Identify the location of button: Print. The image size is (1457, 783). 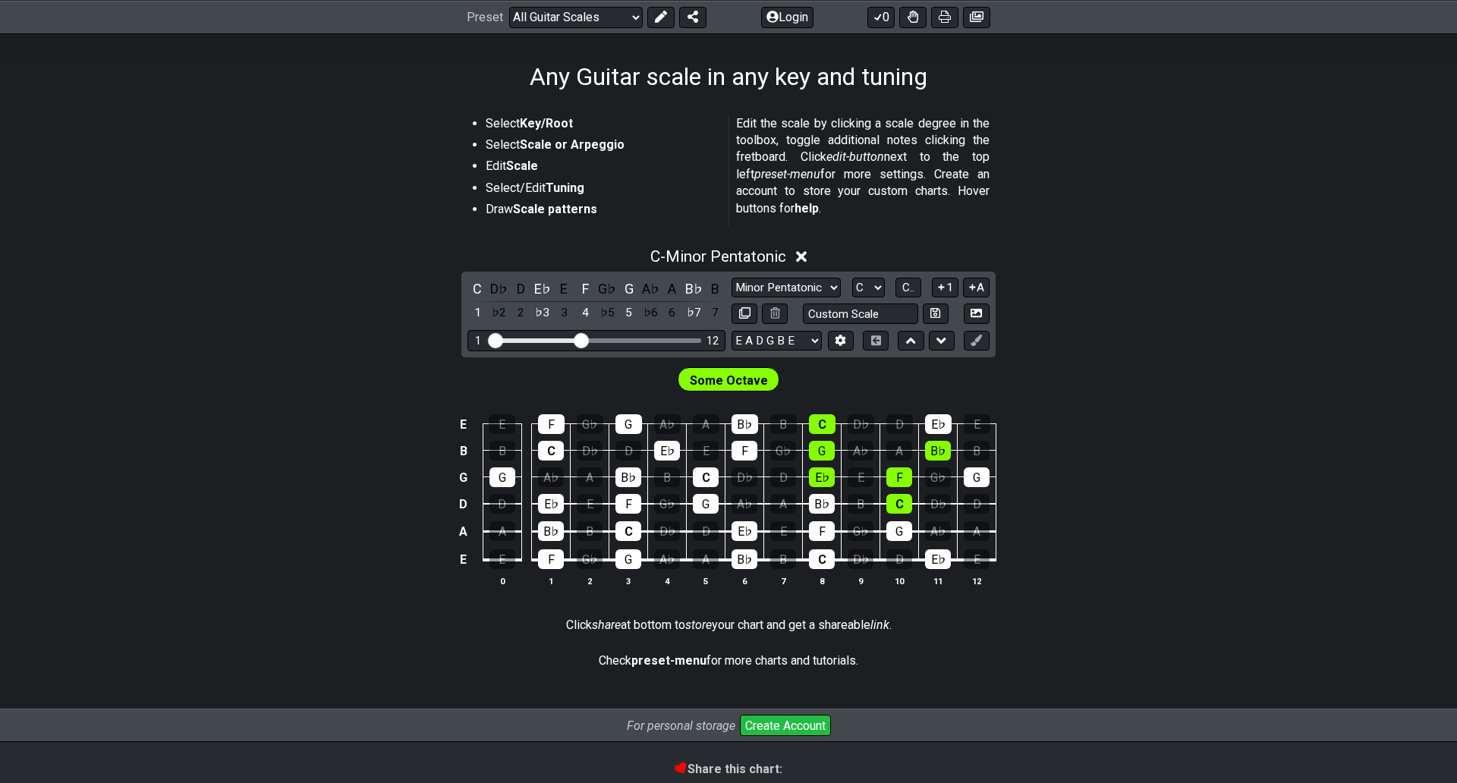
(945, 17).